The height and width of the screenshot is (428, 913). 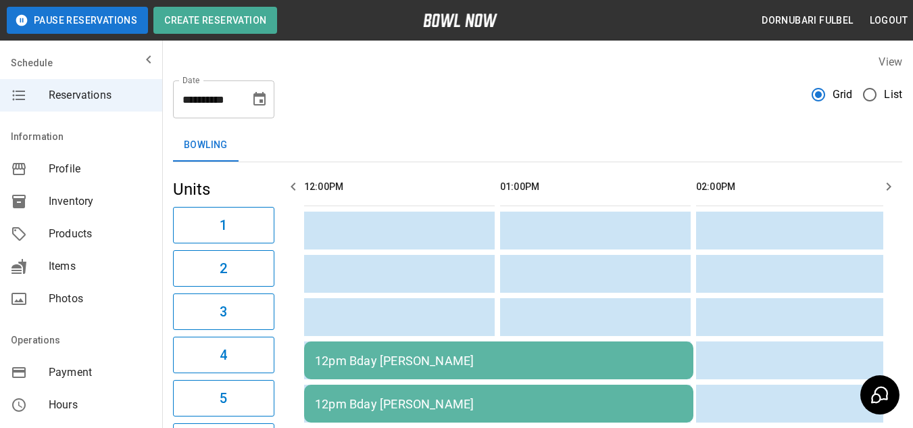 What do you see at coordinates (205, 145) in the screenshot?
I see `button: Bowling` at bounding box center [205, 145].